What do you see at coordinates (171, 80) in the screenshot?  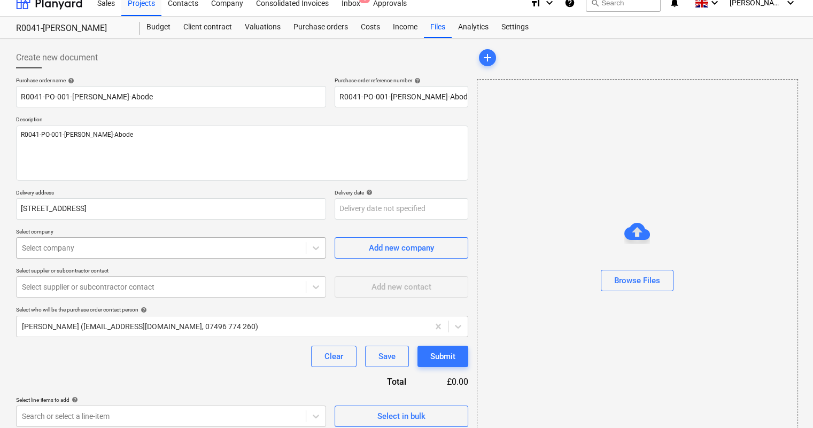 I see `div: Purchase order name` at bounding box center [171, 80].